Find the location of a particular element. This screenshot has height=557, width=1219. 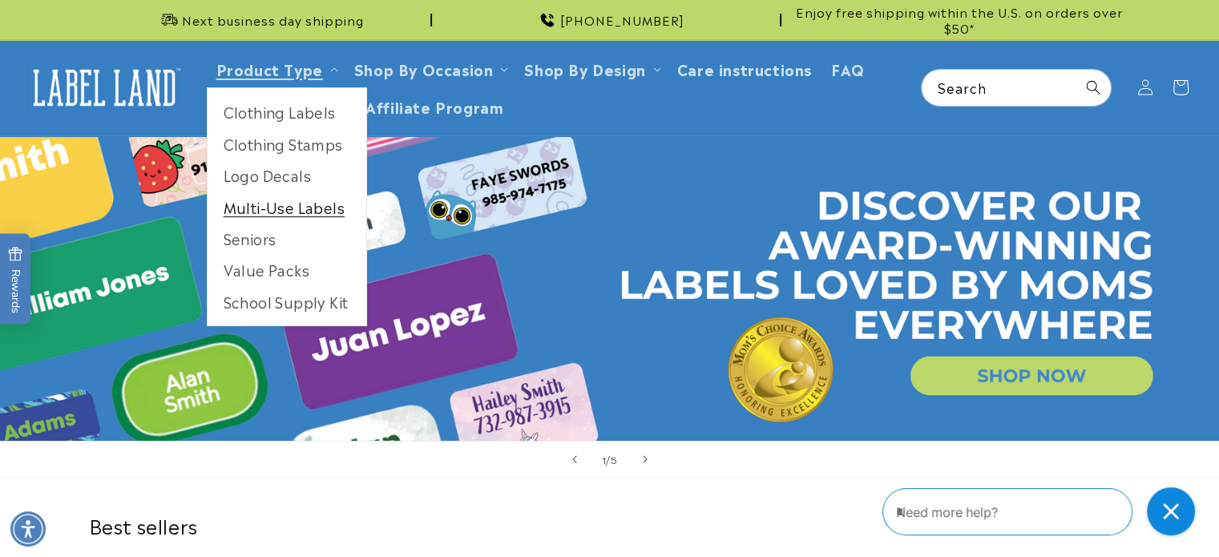

span: Rewards is located at coordinates (15, 279).